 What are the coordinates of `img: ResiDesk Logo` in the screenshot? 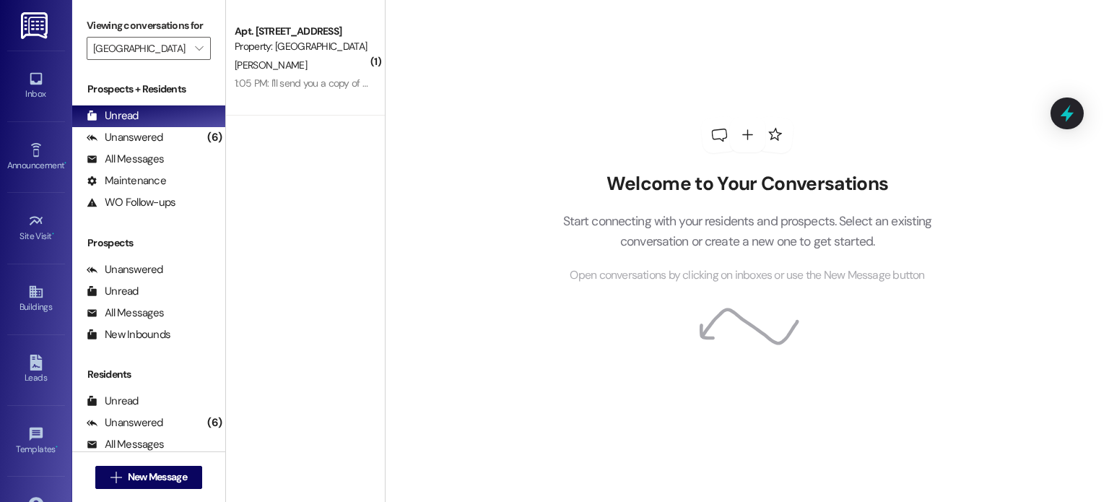 It's located at (35, 25).